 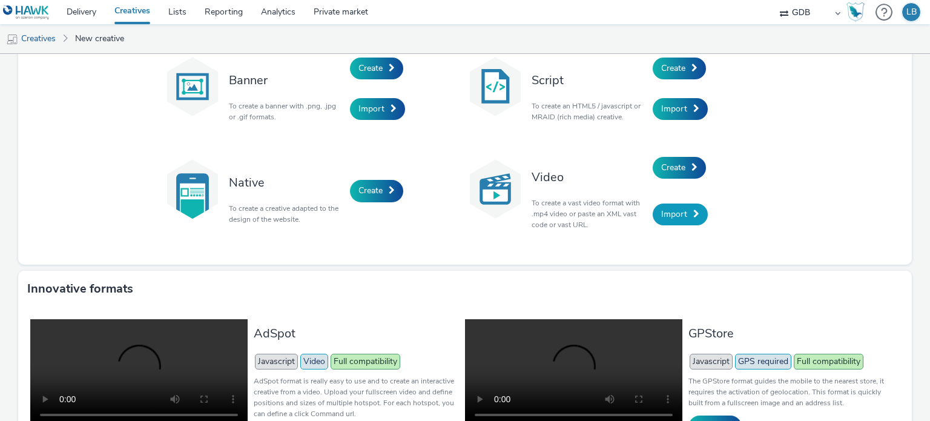 What do you see at coordinates (193, 189) in the screenshot?
I see `img: native.svg` at bounding box center [193, 189].